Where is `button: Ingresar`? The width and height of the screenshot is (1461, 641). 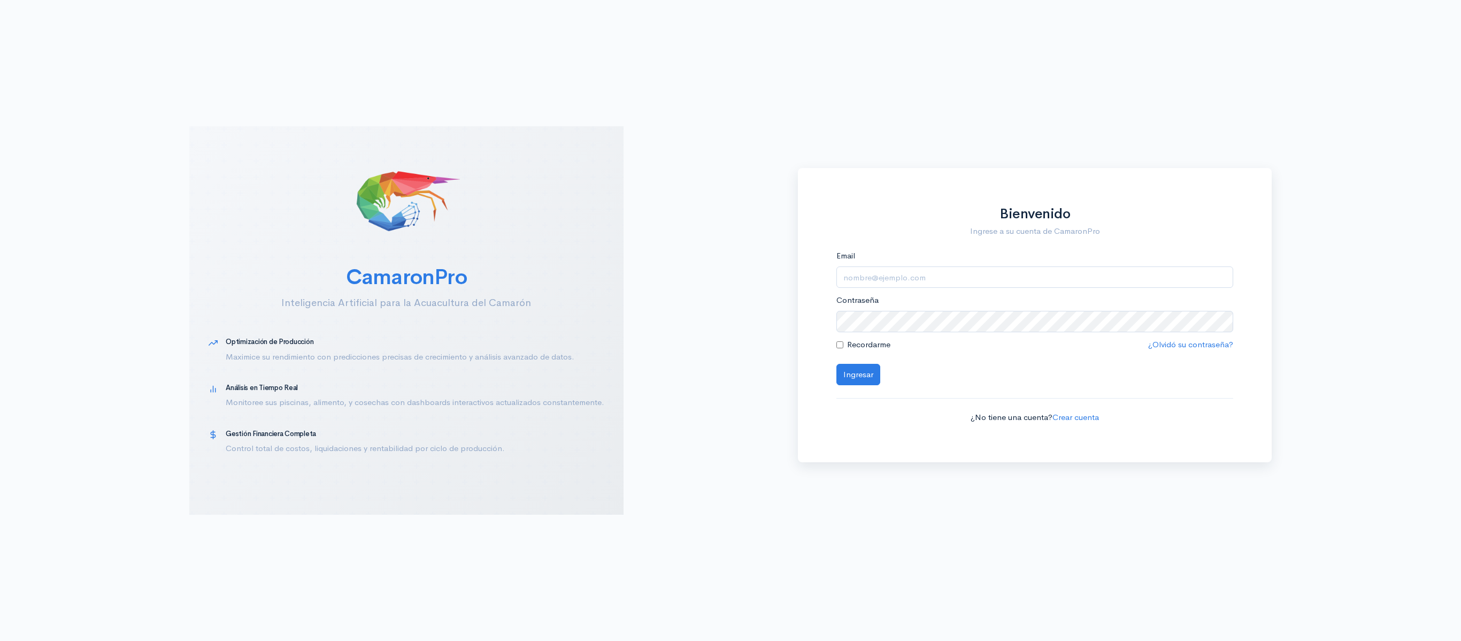
button: Ingresar is located at coordinates (858, 374).